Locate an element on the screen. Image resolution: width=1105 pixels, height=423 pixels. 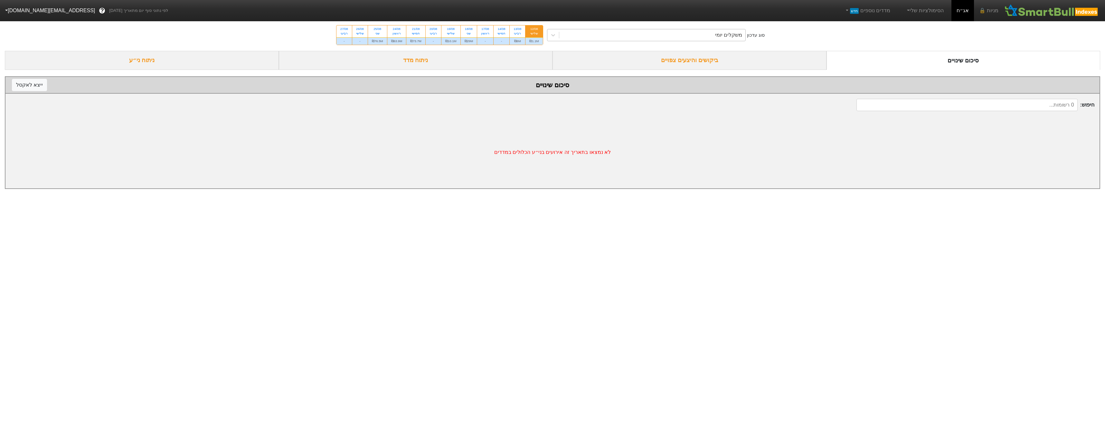
div: ניתוח מדד is located at coordinates (415, 60).